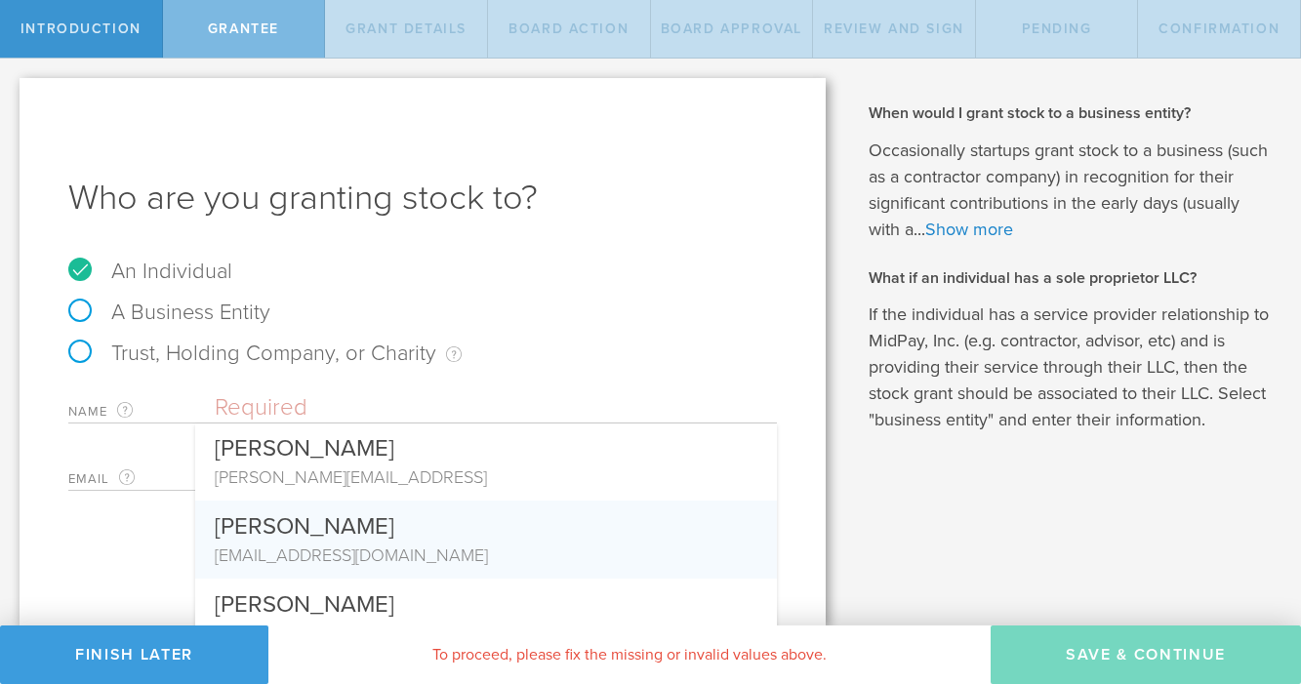 The height and width of the screenshot is (684, 1301). Describe the element at coordinates (423, 198) in the screenshot. I see `h1: Who are you granting stock to?` at that location.